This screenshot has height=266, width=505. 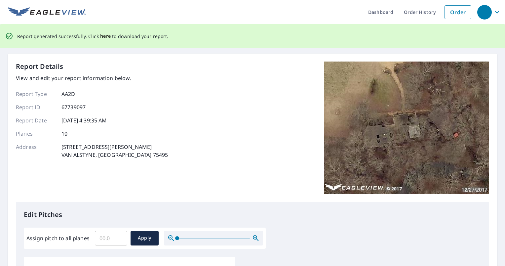 What do you see at coordinates (457, 12) in the screenshot?
I see `a: Order` at bounding box center [457, 12].